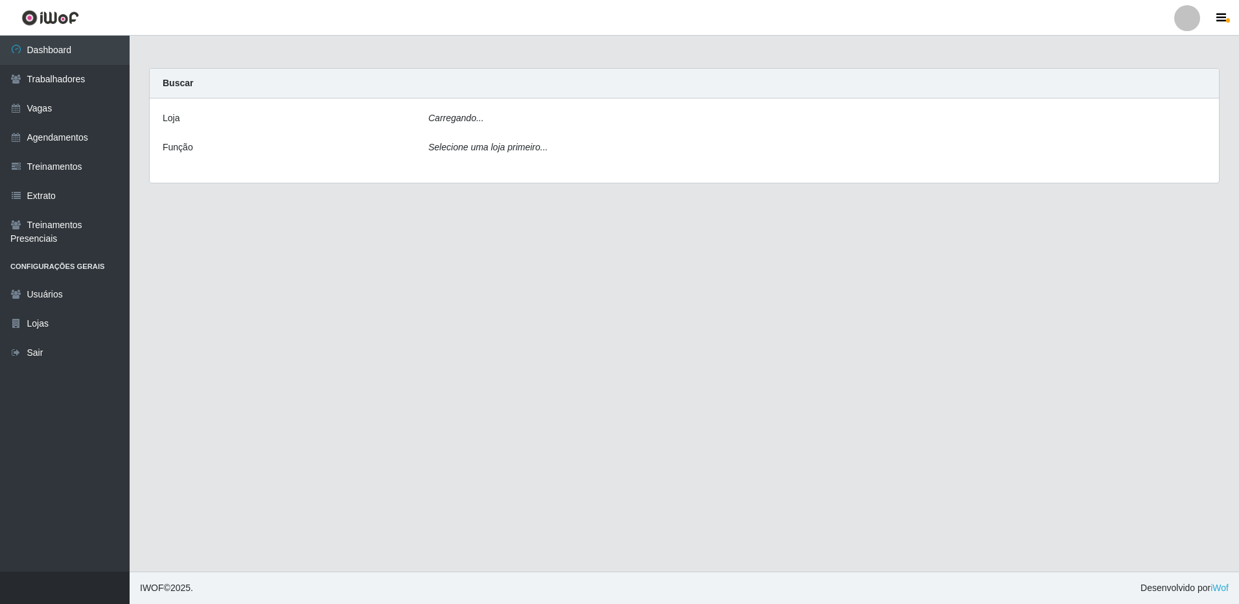 The height and width of the screenshot is (604, 1239). Describe the element at coordinates (1220, 588) in the screenshot. I see `a: iWof` at that location.